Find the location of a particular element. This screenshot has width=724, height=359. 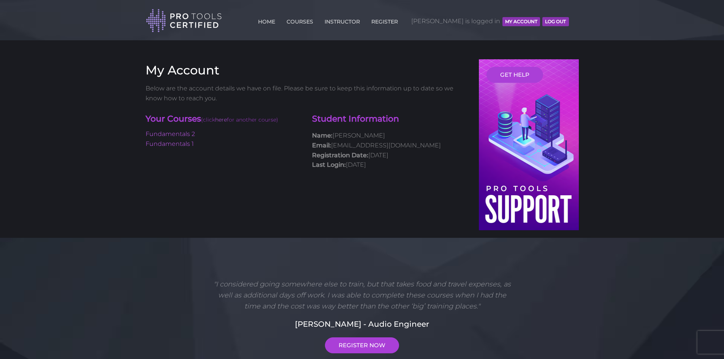

img: Pro Tools Certified Logo is located at coordinates (184, 21).